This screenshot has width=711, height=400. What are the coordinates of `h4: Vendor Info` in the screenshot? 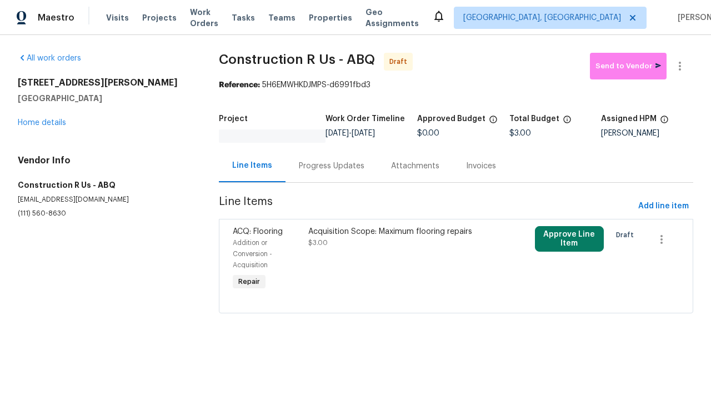 It's located at (105, 161).